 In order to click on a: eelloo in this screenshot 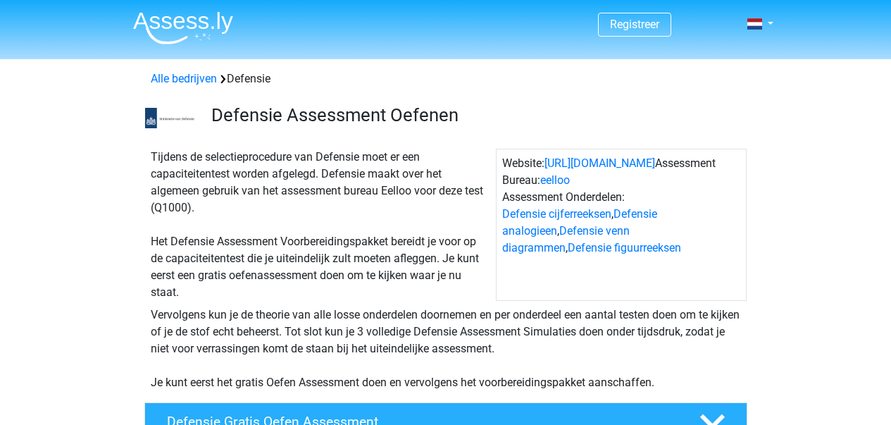, I will do `click(555, 180)`.